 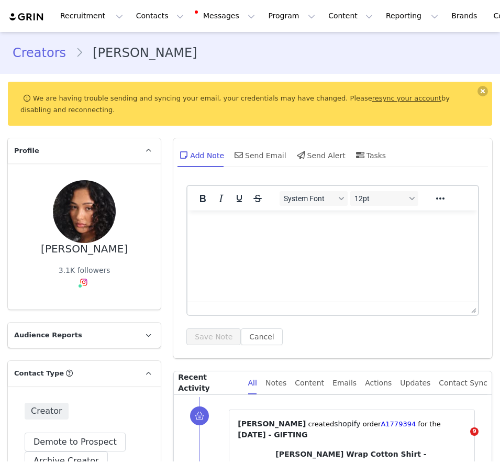 I want to click on button: Messages, so click(x=226, y=16).